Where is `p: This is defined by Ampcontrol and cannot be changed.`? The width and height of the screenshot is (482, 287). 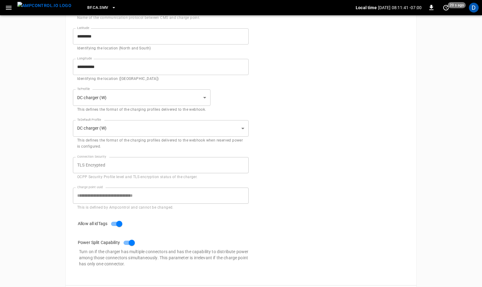 p: This is defined by Ampcontrol and cannot be changed. is located at coordinates (161, 208).